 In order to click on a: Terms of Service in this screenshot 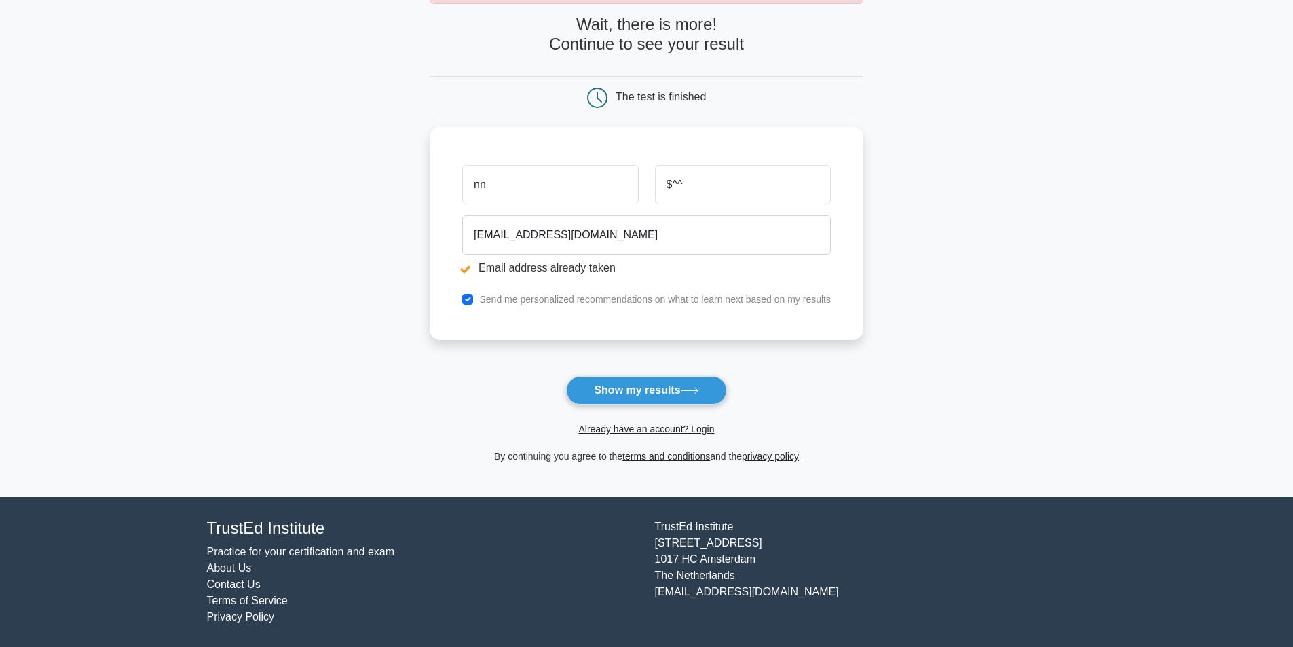, I will do `click(247, 600)`.